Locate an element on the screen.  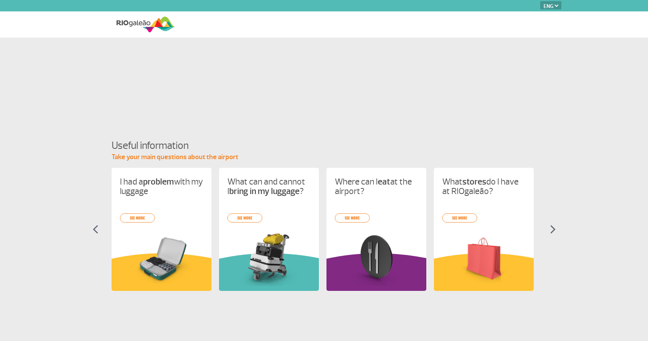
img: card%20informa%C3%A7%C3%B5es%206.png is located at coordinates (483, 258).